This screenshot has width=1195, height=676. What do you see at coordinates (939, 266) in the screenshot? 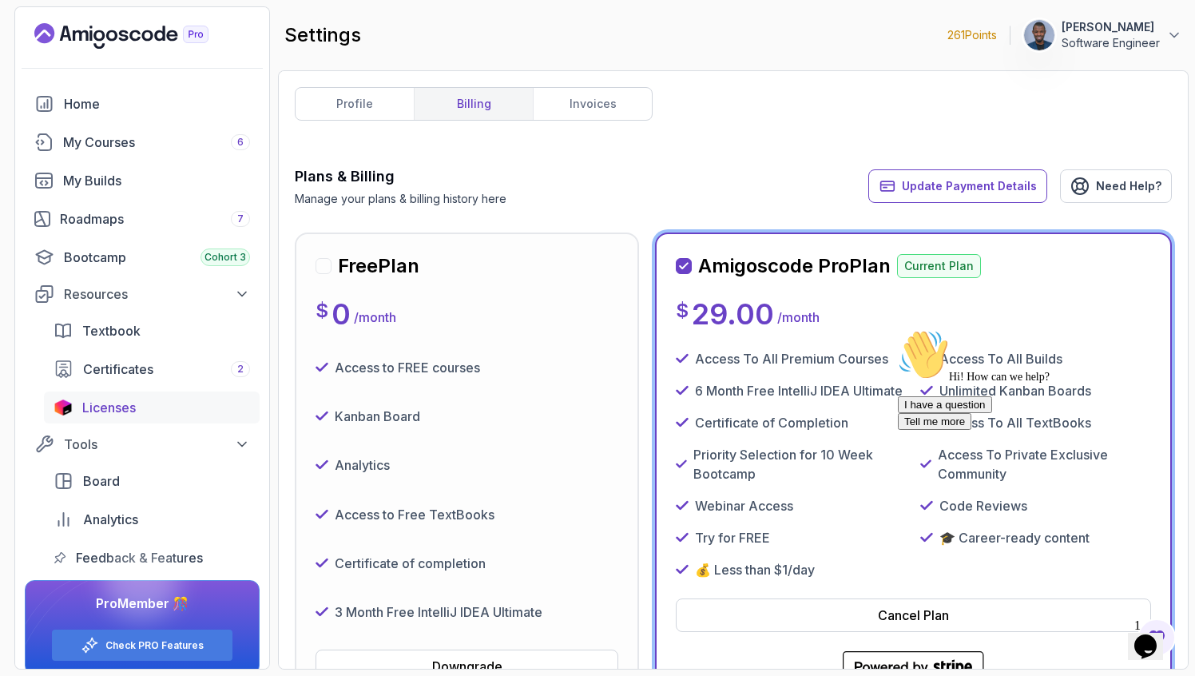
I see `p: Current Plan` at bounding box center [939, 266].